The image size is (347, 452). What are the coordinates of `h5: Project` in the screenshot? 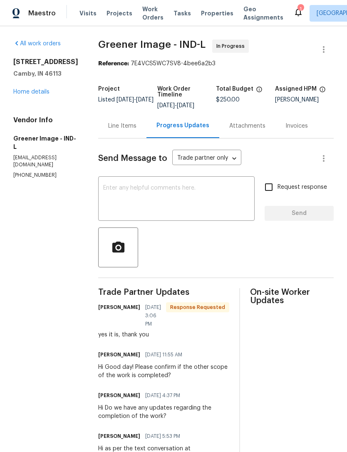 It's located at (109, 89).